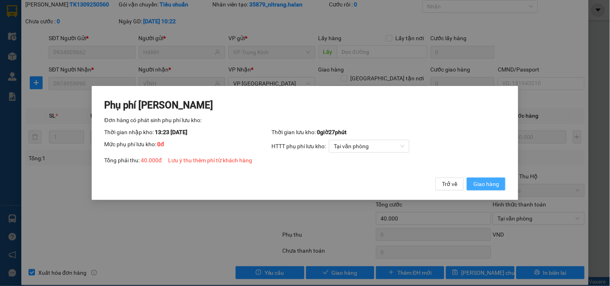 The height and width of the screenshot is (286, 610). I want to click on span: 0 giờ 27 phút, so click(332, 132).